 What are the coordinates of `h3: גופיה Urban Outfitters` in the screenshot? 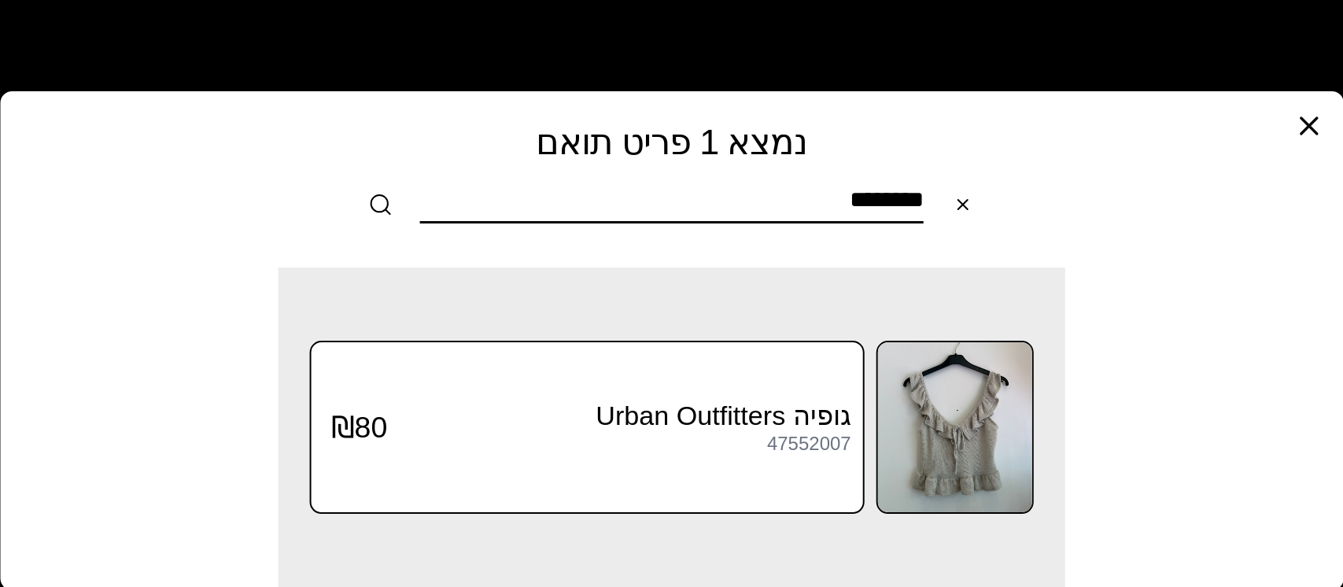 It's located at (618, 415).